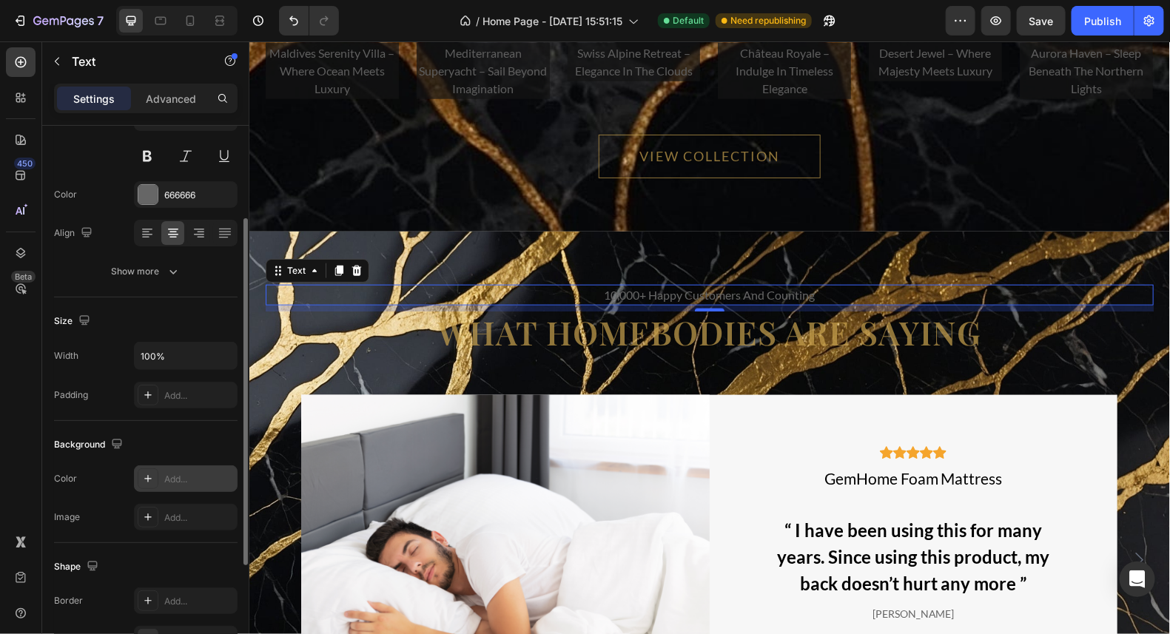 This screenshot has width=1170, height=634. Describe the element at coordinates (1103, 21) in the screenshot. I see `div: Publish` at that location.